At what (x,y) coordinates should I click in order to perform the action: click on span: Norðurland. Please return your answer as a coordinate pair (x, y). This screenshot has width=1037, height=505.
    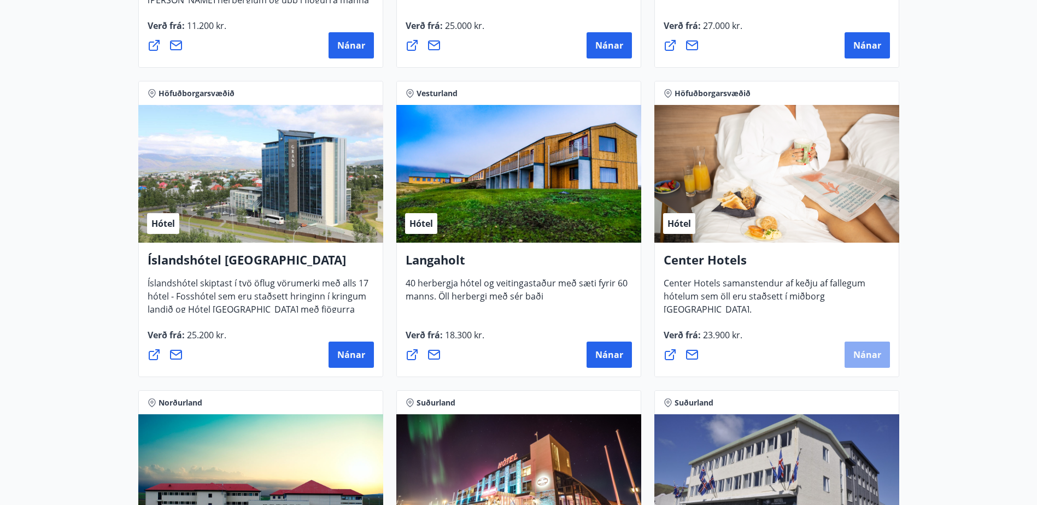
    Looking at the image, I should click on (180, 403).